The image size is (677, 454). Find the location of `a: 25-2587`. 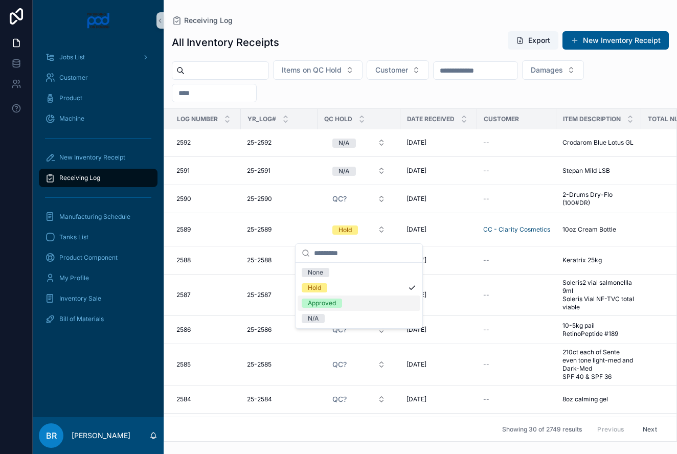

a: 25-2587 is located at coordinates (279, 295).